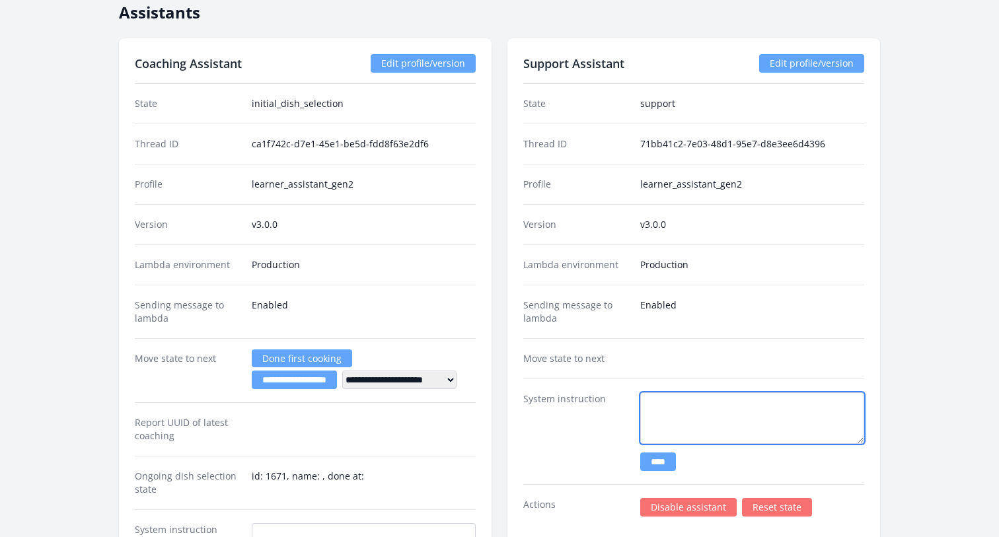 Image resolution: width=999 pixels, height=537 pixels. What do you see at coordinates (752, 144) in the screenshot?
I see `dd: 71bb41c2-7e03-48d1-95e7-d8e3ee6d4396` at bounding box center [752, 144].